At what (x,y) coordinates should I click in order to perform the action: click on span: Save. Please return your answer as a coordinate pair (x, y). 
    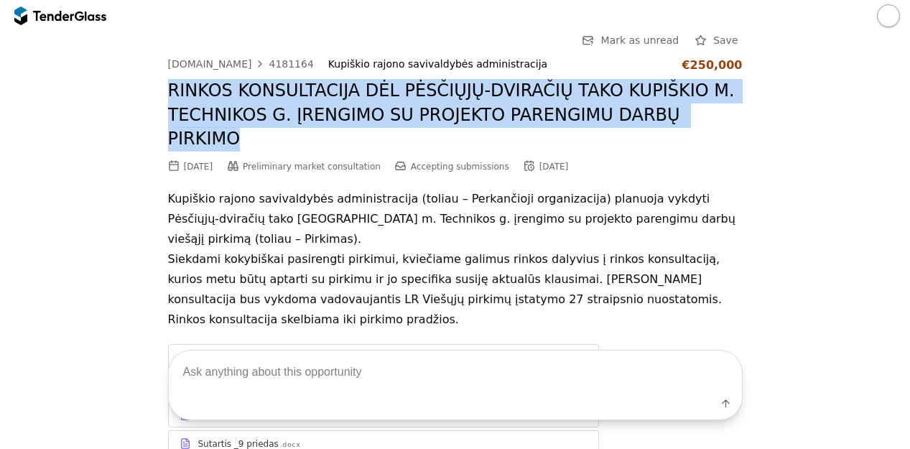
    Looking at the image, I should click on (726, 40).